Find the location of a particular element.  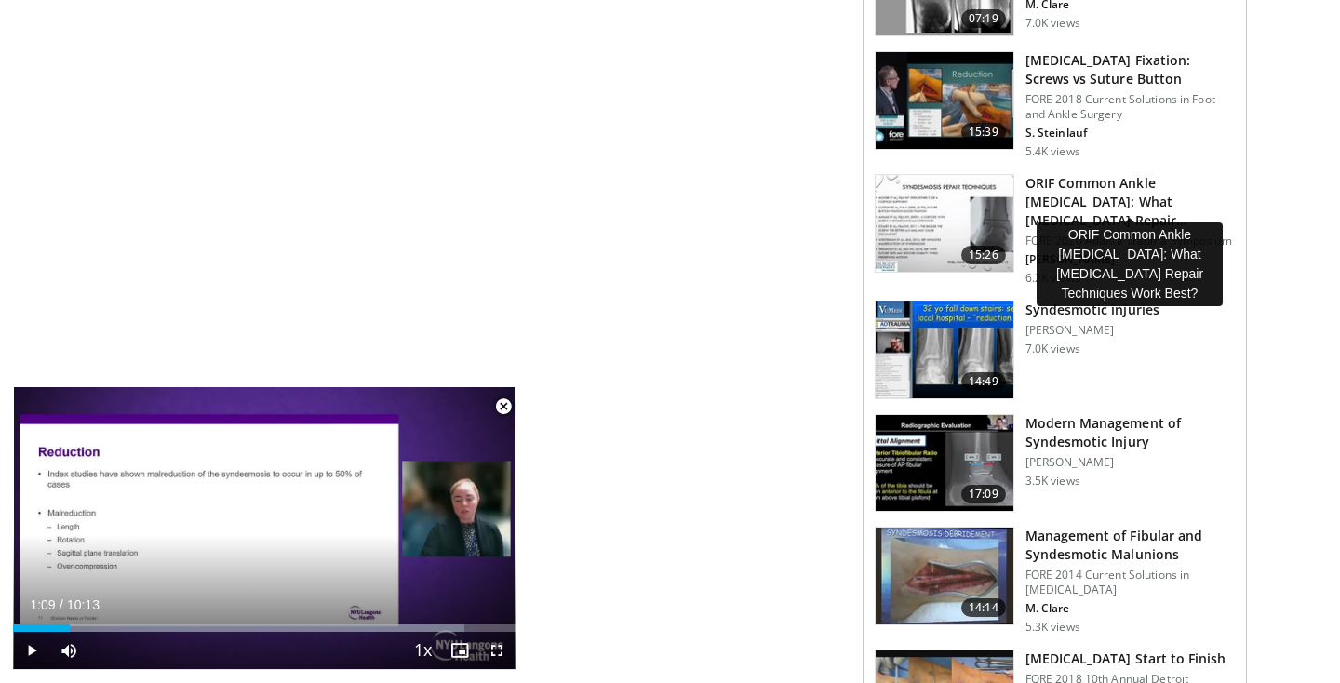

p: 5.3K views is located at coordinates (1052, 627).